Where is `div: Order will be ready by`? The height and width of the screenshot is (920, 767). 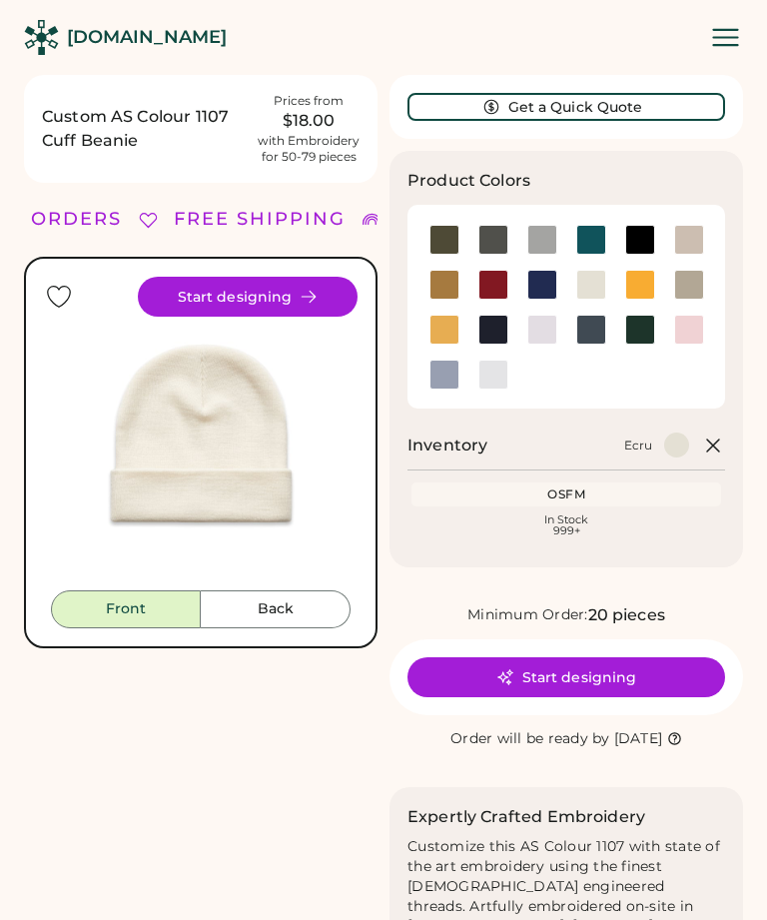
div: Order will be ready by is located at coordinates (530, 739).